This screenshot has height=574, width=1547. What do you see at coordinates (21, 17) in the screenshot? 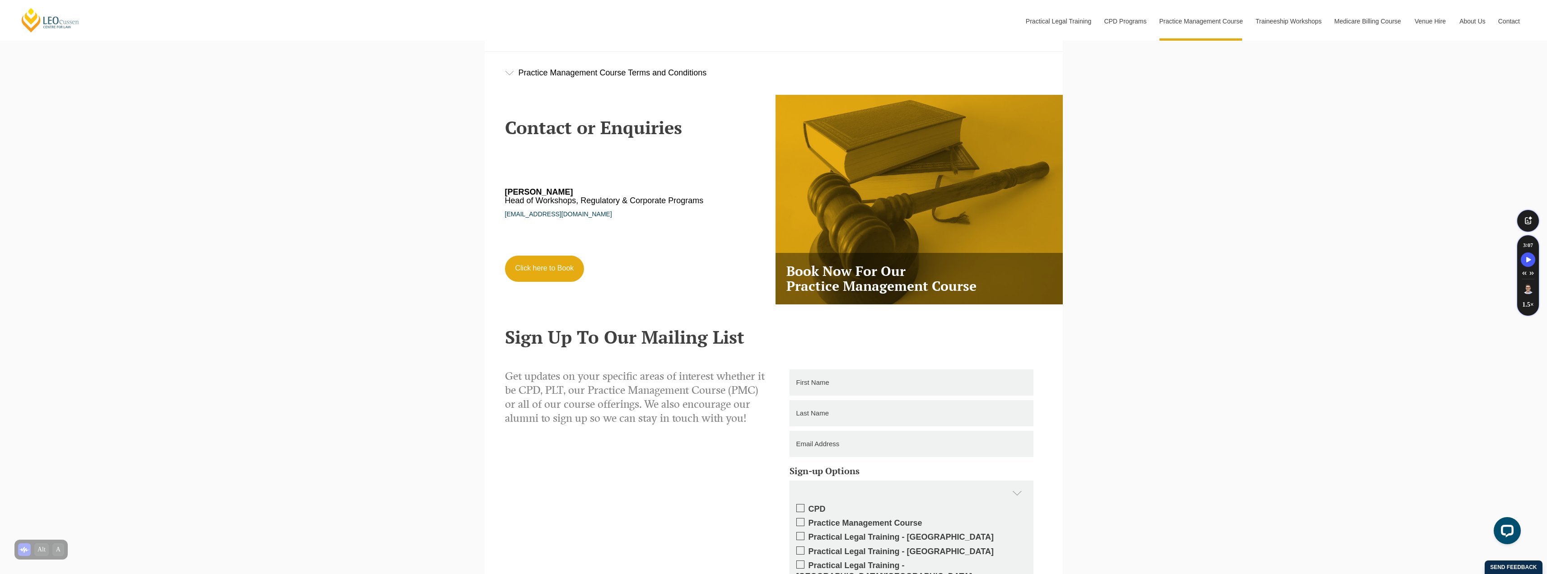
I see `button: Open LiveChat chat widget` at bounding box center [21, 17].